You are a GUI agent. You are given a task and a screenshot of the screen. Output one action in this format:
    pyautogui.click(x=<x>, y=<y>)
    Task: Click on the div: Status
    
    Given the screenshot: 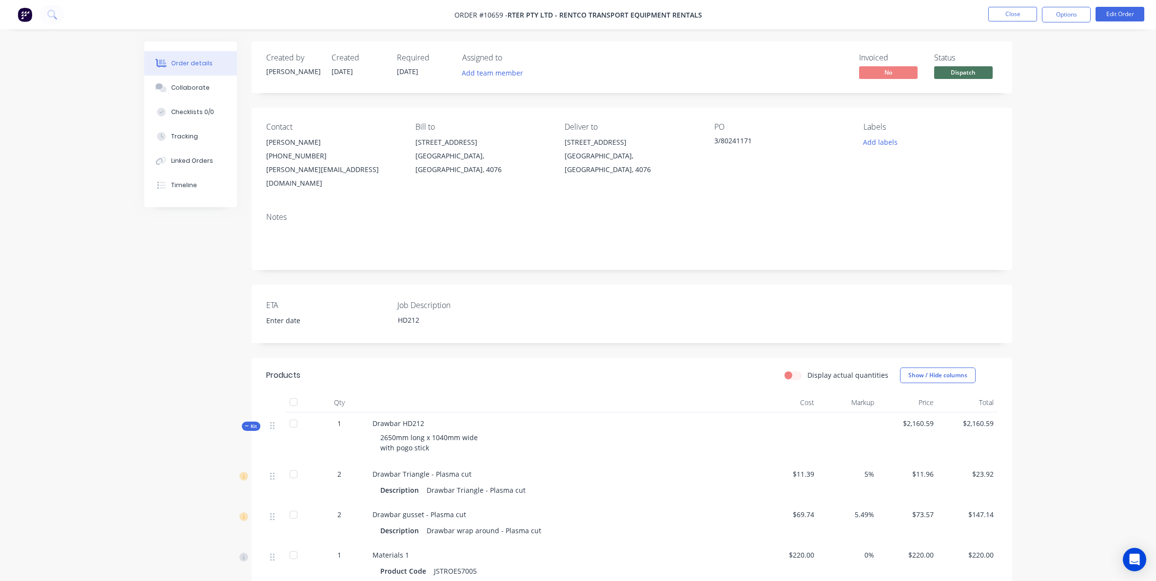 What is the action you would take?
    pyautogui.click(x=966, y=58)
    